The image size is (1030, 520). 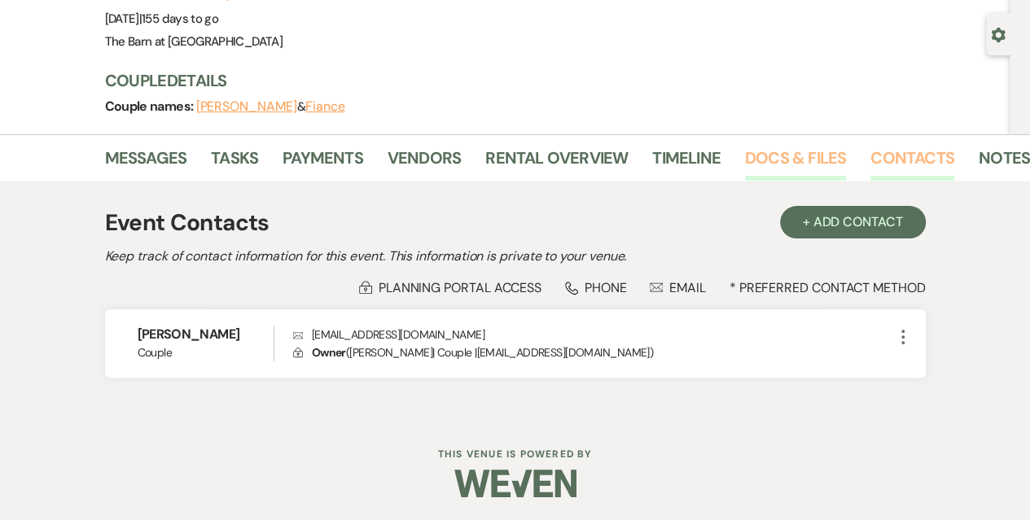 I want to click on div: Phone, so click(x=596, y=287).